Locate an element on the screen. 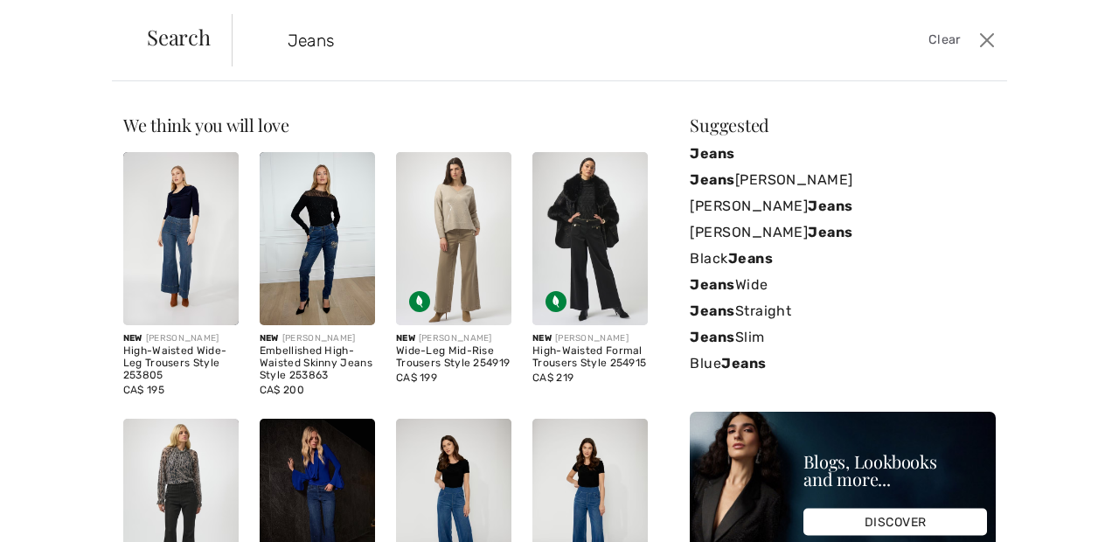 The width and height of the screenshot is (1119, 542). img: High-Waisted Wide-Leg Trousers Style 253805. Blue is located at coordinates (181, 239).